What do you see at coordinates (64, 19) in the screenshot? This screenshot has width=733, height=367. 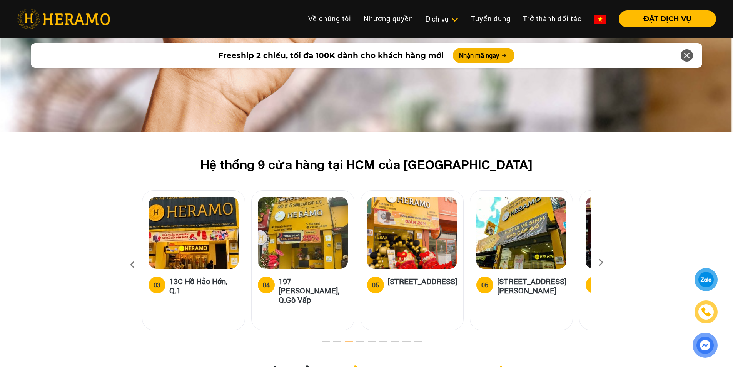 I see `img: heramo-logo.png` at bounding box center [64, 19].